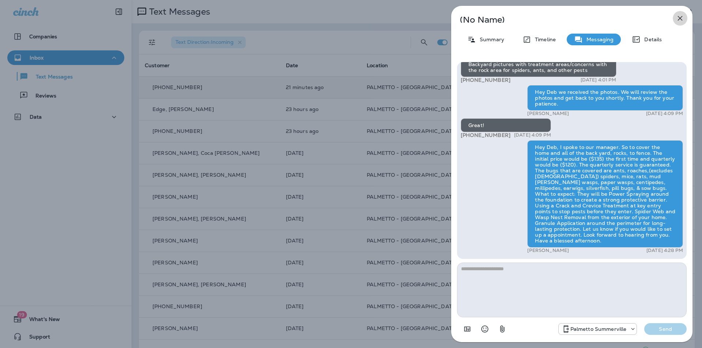 The image size is (702, 348). What do you see at coordinates (605, 98) in the screenshot?
I see `div: Hey Deb we received the photos. We will review the photos and get back to you shortly. Thank you ...` at bounding box center [605, 98].